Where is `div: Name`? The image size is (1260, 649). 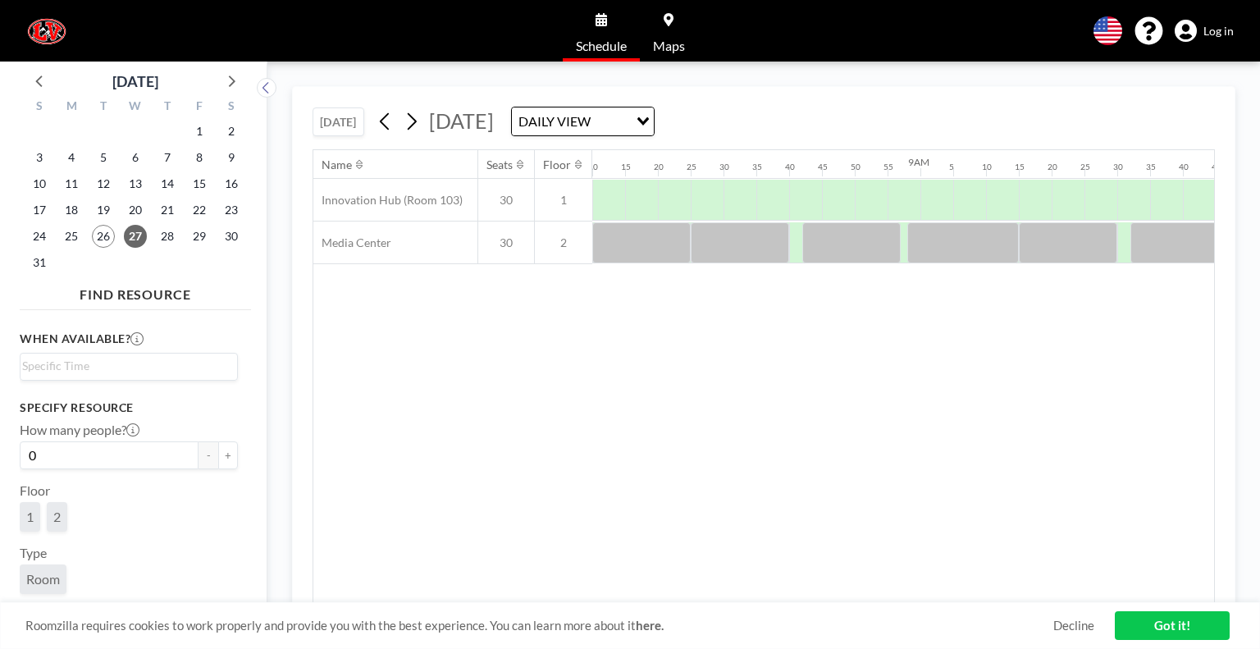
div: Name is located at coordinates (336, 165).